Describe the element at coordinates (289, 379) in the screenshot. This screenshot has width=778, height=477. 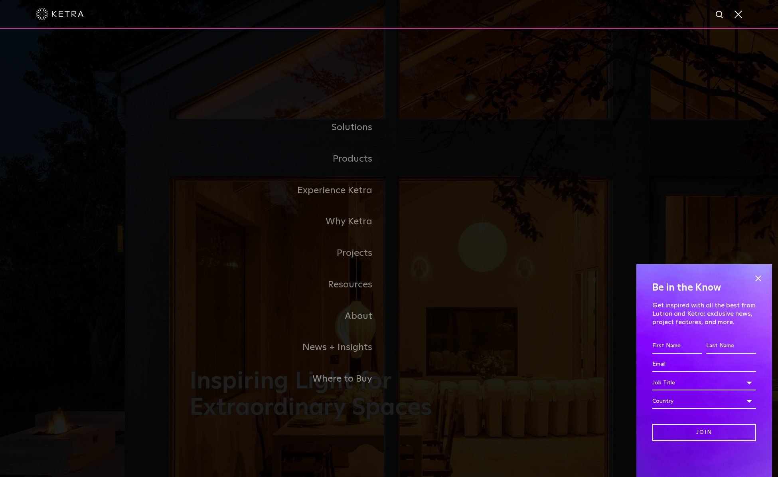
I see `a: Where to Buy` at that location.